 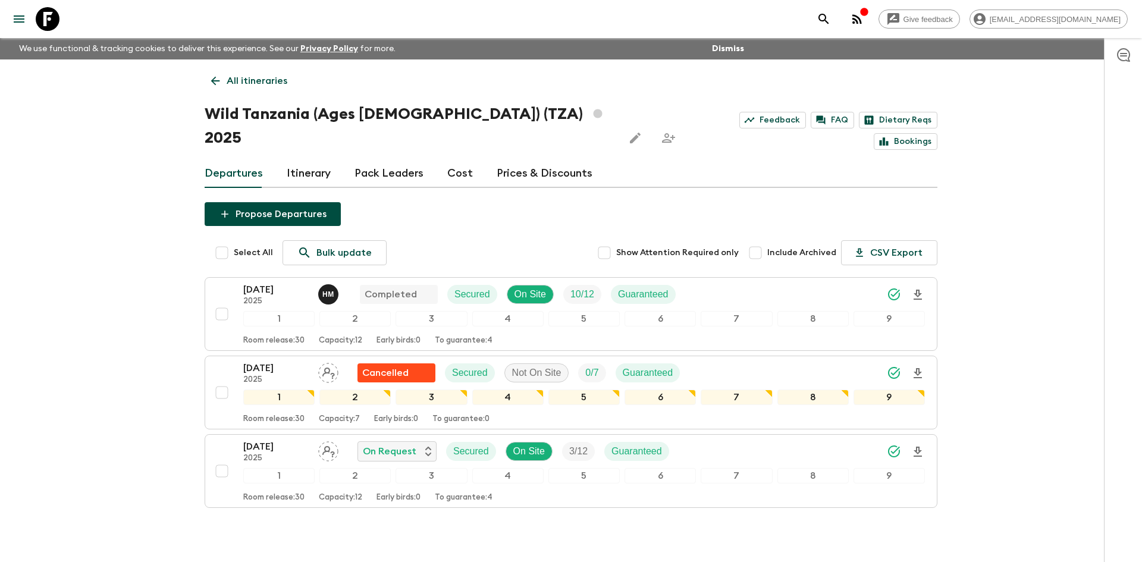 What do you see at coordinates (905, 142) in the screenshot?
I see `a: Bookings` at bounding box center [905, 142].